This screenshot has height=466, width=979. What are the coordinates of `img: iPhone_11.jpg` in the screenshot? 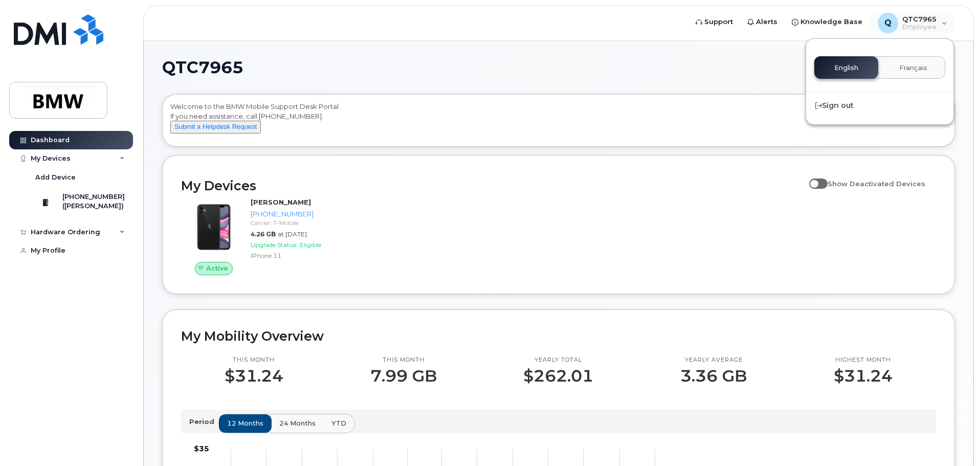 It's located at (214, 227).